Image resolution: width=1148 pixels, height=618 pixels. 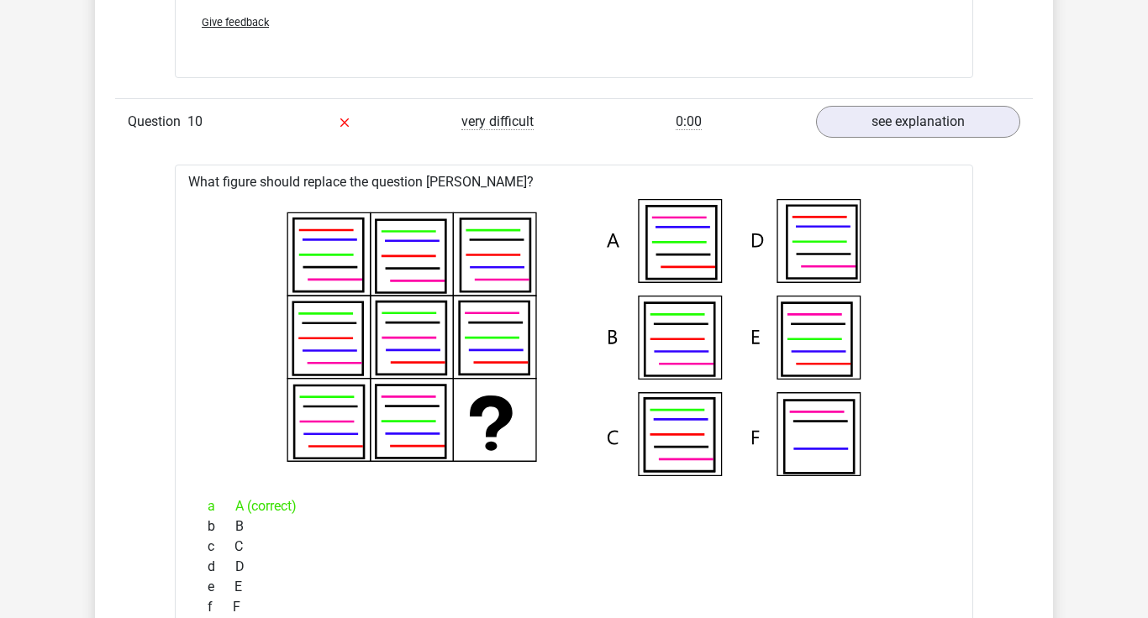 What do you see at coordinates (221, 587) in the screenshot?
I see `span: e` at bounding box center [221, 587].